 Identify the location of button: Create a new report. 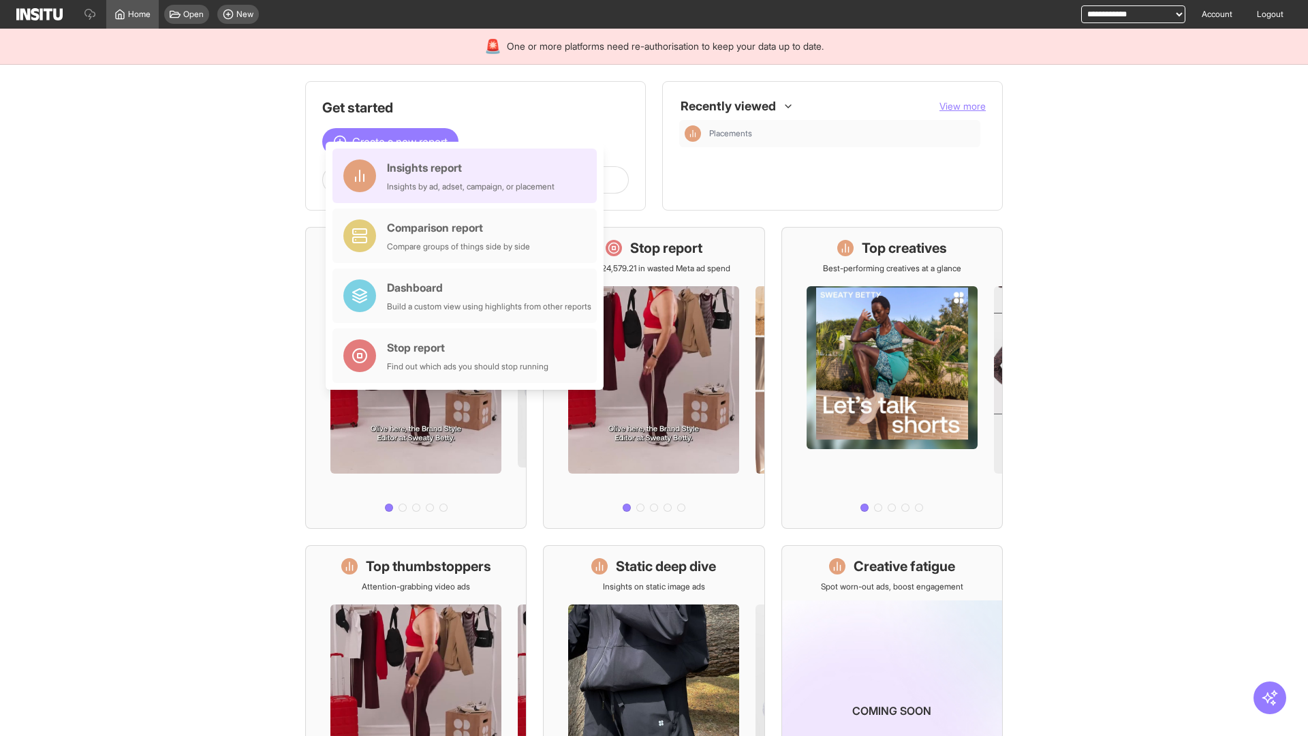
(390, 142).